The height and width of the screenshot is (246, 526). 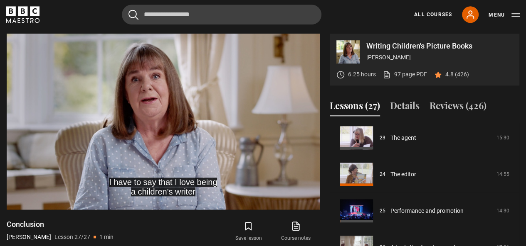 I want to click on button: Toggle navigation, so click(x=504, y=15).